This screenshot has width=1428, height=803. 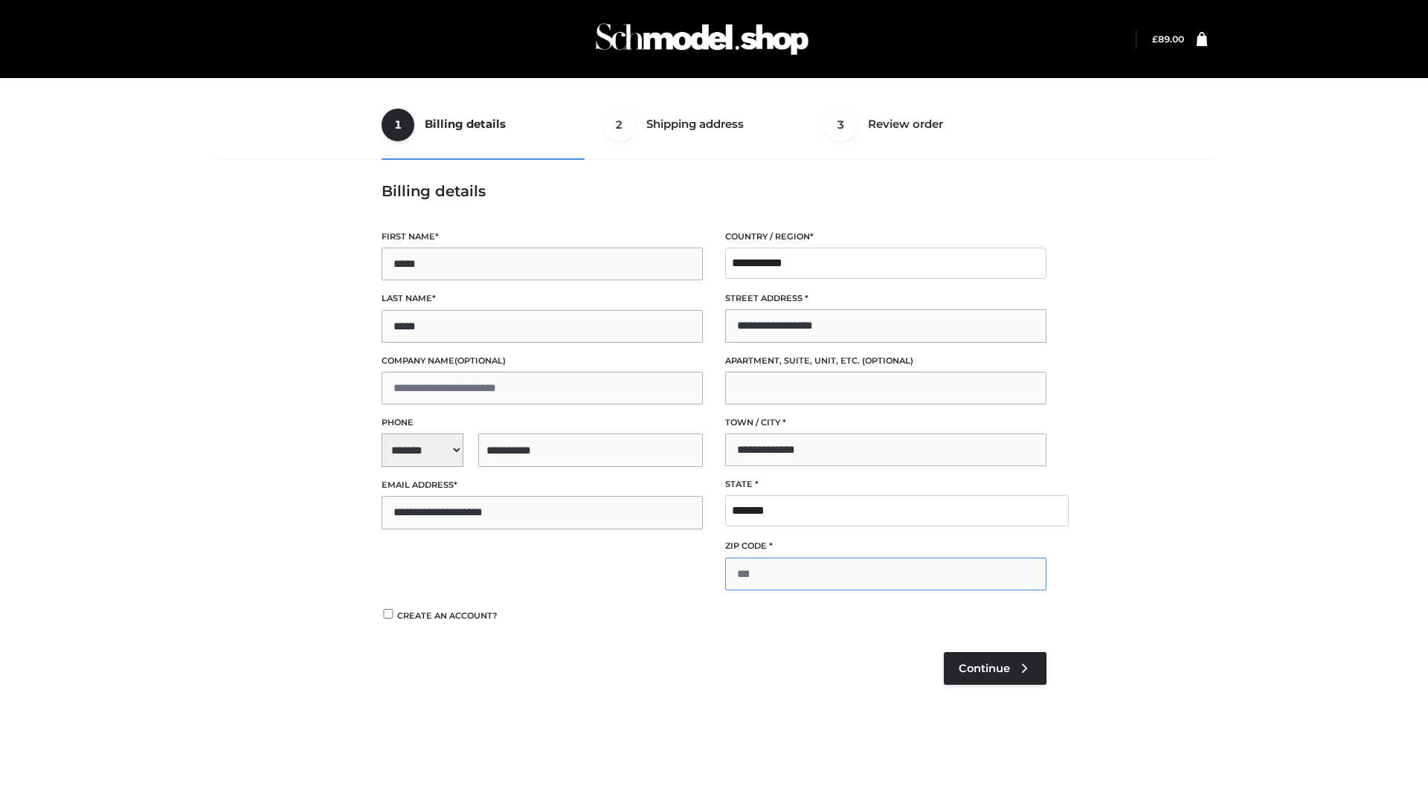 I want to click on label: Apartment, suite, unit, etc., so click(x=886, y=361).